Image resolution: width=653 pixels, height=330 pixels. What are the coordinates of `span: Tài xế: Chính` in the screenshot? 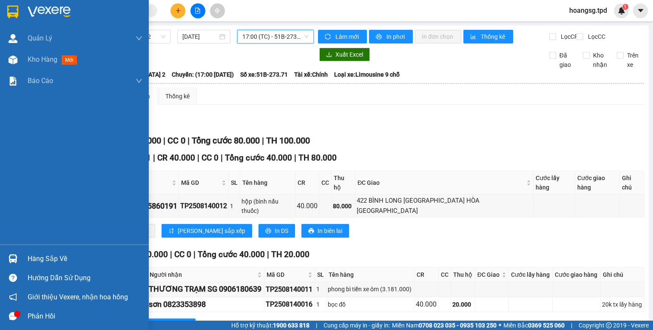 It's located at (311, 74).